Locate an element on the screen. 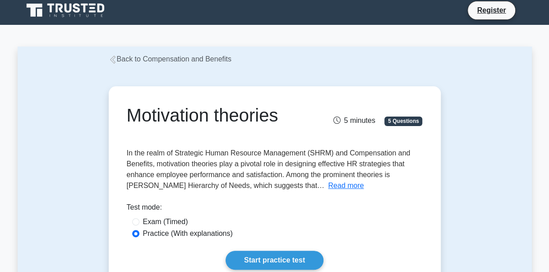 This screenshot has height=272, width=549. div: Test mode: is located at coordinates (275, 209).